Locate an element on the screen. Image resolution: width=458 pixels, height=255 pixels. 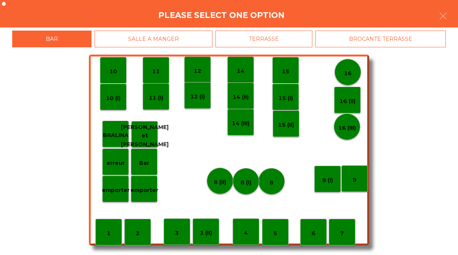
p: 9 (I) is located at coordinates (328, 180).